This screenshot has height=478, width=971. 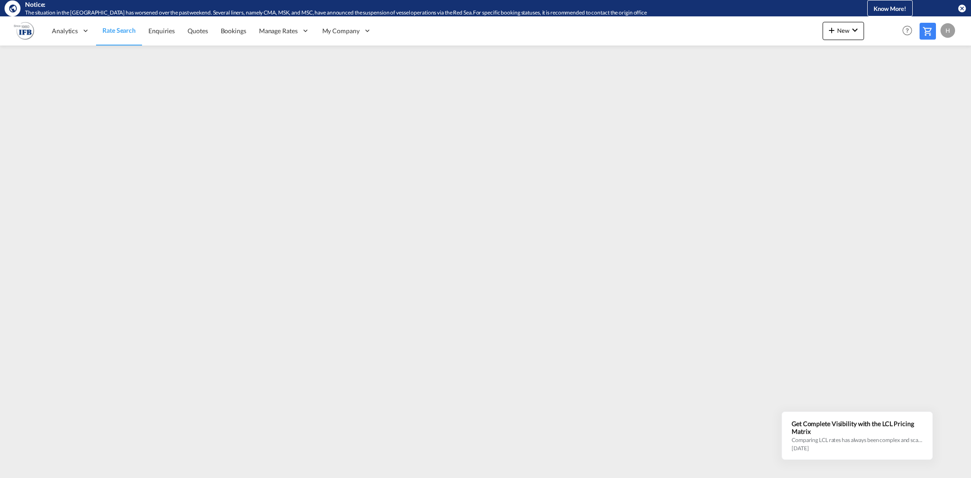 What do you see at coordinates (13, 8) in the screenshot?
I see `md-icon: icon-earth` at bounding box center [13, 8].